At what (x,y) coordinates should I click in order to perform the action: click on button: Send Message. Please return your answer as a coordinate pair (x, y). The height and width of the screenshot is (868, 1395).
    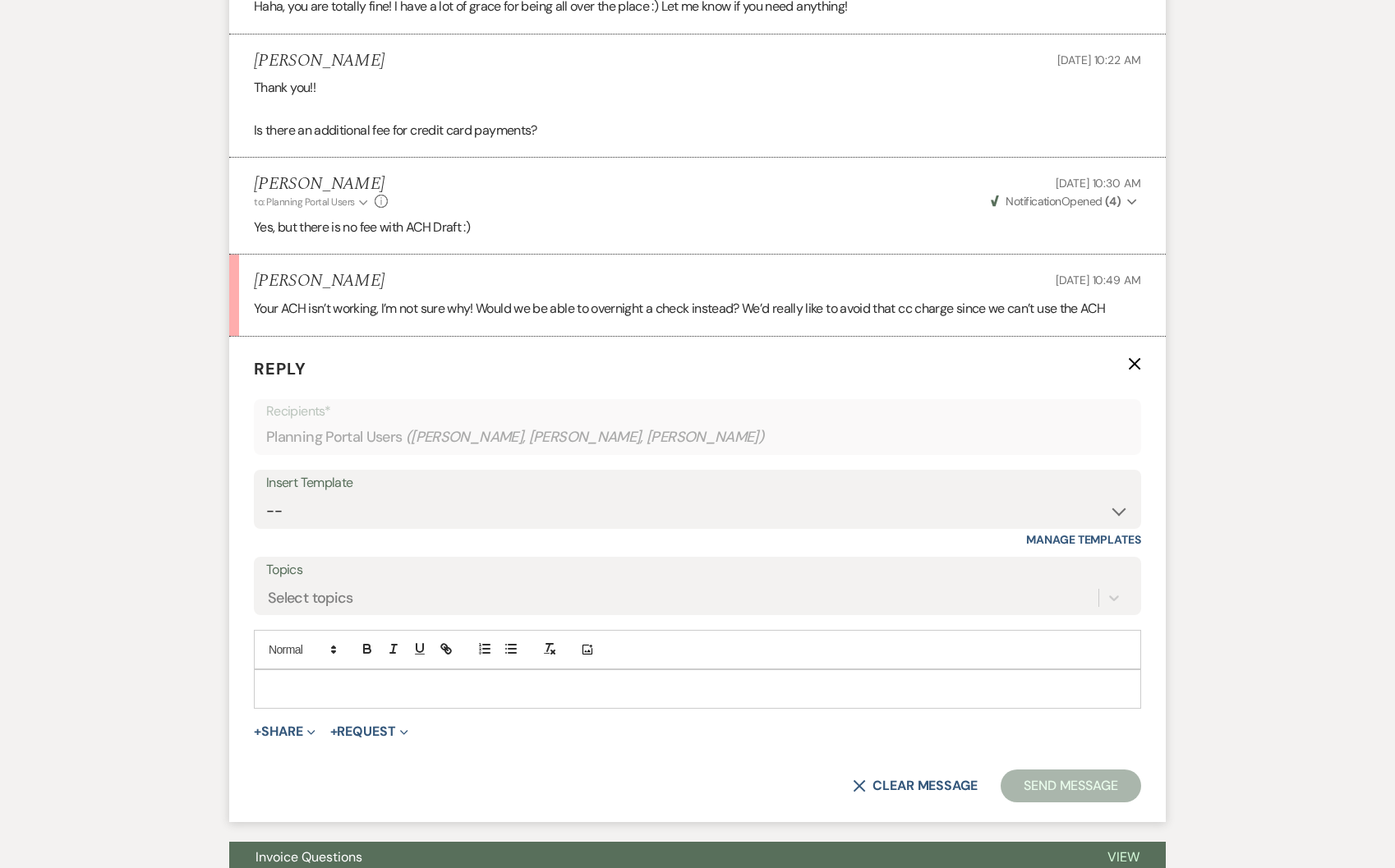
    Looking at the image, I should click on (1071, 786).